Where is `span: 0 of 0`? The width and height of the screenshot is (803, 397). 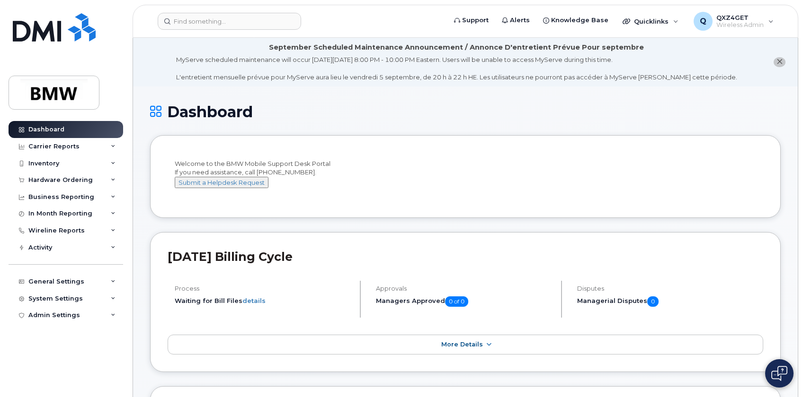
span: 0 of 0 is located at coordinates (456, 302).